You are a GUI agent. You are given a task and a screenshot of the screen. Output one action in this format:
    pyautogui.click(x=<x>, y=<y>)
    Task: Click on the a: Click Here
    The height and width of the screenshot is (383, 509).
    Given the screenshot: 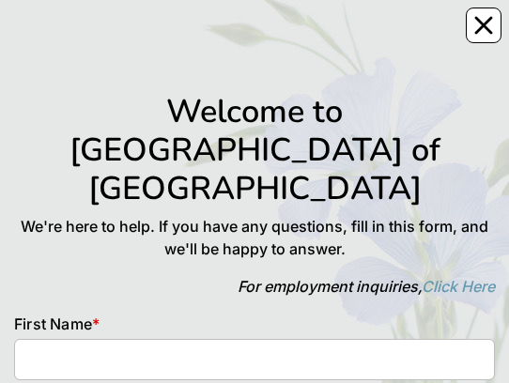 What is the action you would take?
    pyautogui.click(x=458, y=286)
    